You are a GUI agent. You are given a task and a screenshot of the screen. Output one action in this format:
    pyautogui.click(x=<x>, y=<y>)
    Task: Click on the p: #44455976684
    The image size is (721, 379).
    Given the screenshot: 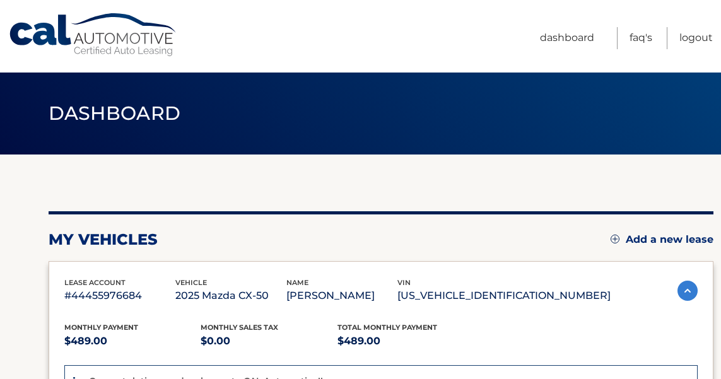 What is the action you would take?
    pyautogui.click(x=120, y=296)
    